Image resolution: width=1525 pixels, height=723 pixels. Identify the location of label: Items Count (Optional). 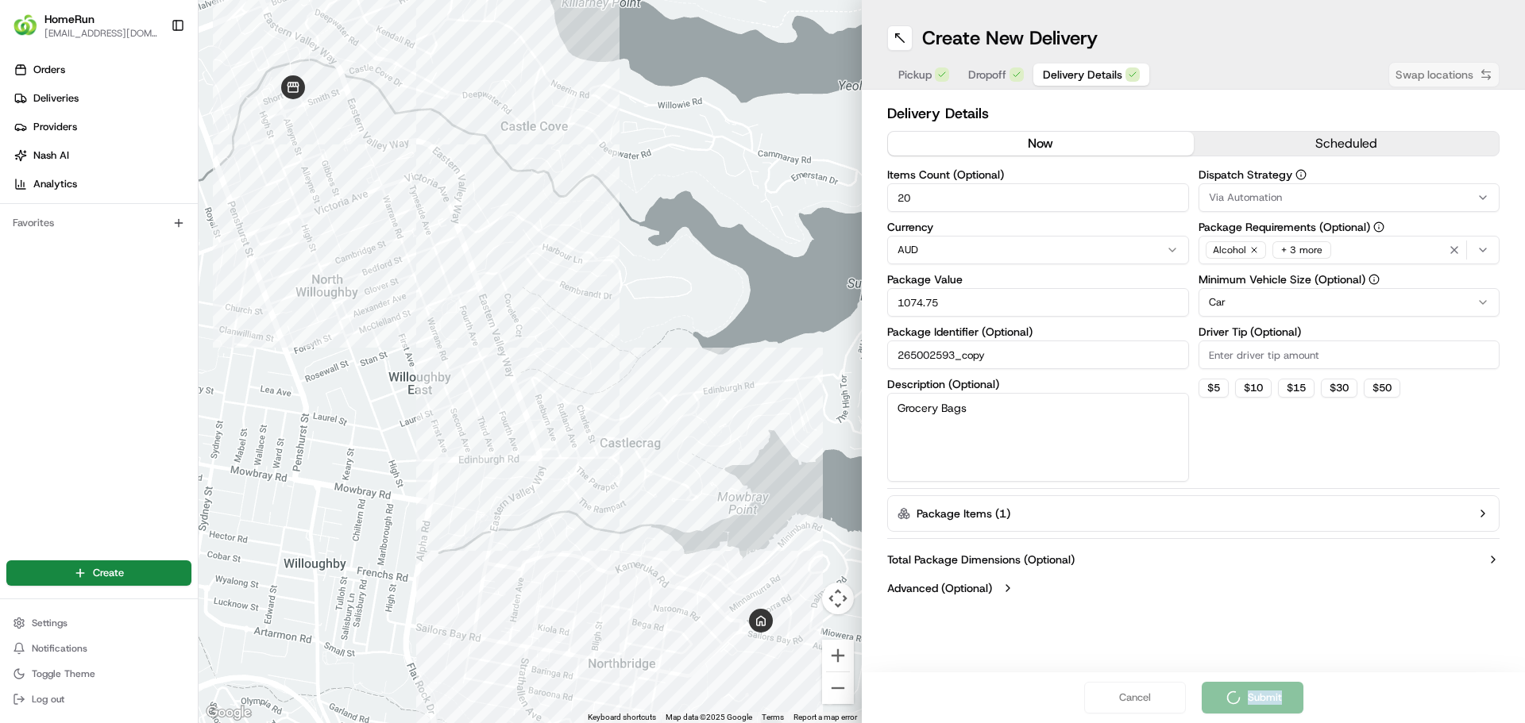
(1038, 175).